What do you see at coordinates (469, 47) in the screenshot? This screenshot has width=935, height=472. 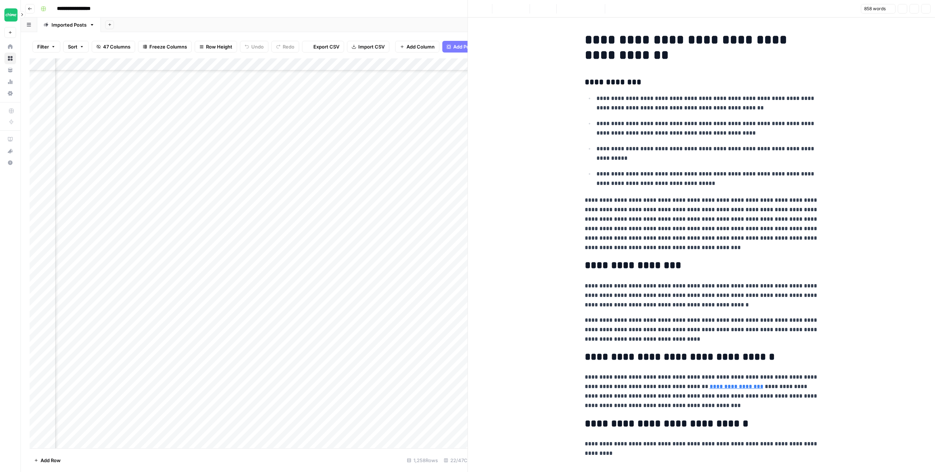 I see `button: Add Power Agent` at bounding box center [469, 47].